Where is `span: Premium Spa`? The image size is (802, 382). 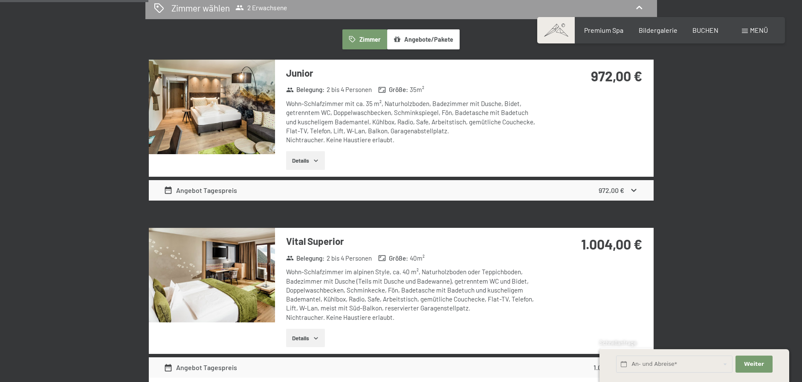
span: Premium Spa is located at coordinates (603, 30).